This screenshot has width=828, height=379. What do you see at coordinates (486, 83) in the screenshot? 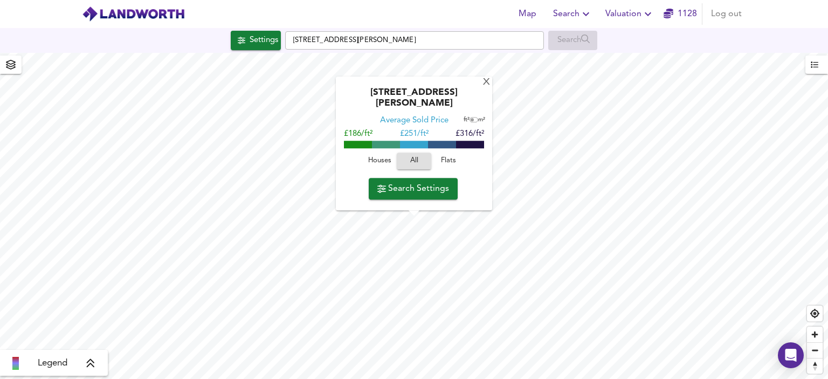
I see `div: X` at bounding box center [486, 83].